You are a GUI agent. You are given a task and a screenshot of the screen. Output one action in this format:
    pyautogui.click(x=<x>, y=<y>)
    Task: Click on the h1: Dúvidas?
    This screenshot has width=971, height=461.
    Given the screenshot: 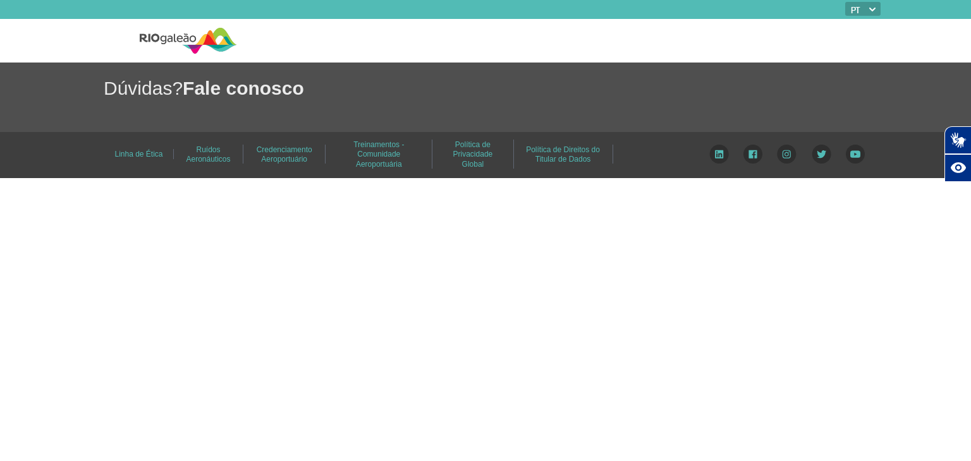 What is the action you would take?
    pyautogui.click(x=537, y=88)
    